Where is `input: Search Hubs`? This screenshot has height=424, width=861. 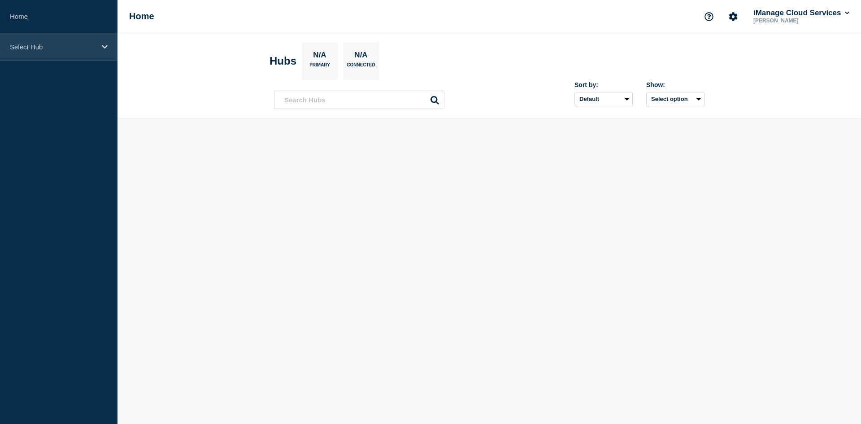 input: Search Hubs is located at coordinates (359, 100).